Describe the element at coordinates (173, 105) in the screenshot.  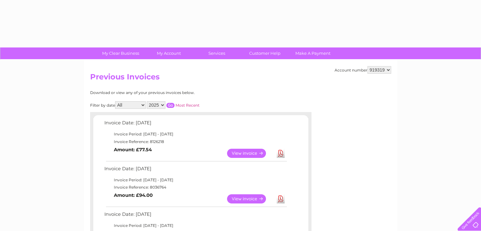
I see `div: Filter by date` at that location.